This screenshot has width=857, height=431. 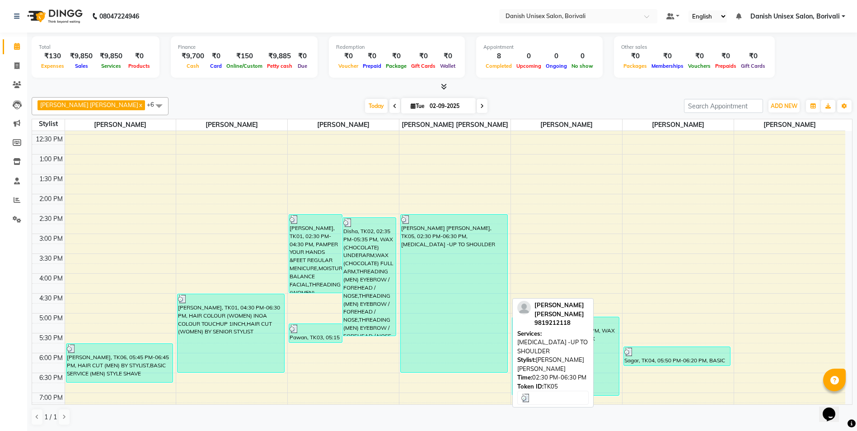 I want to click on span: Cash, so click(x=193, y=66).